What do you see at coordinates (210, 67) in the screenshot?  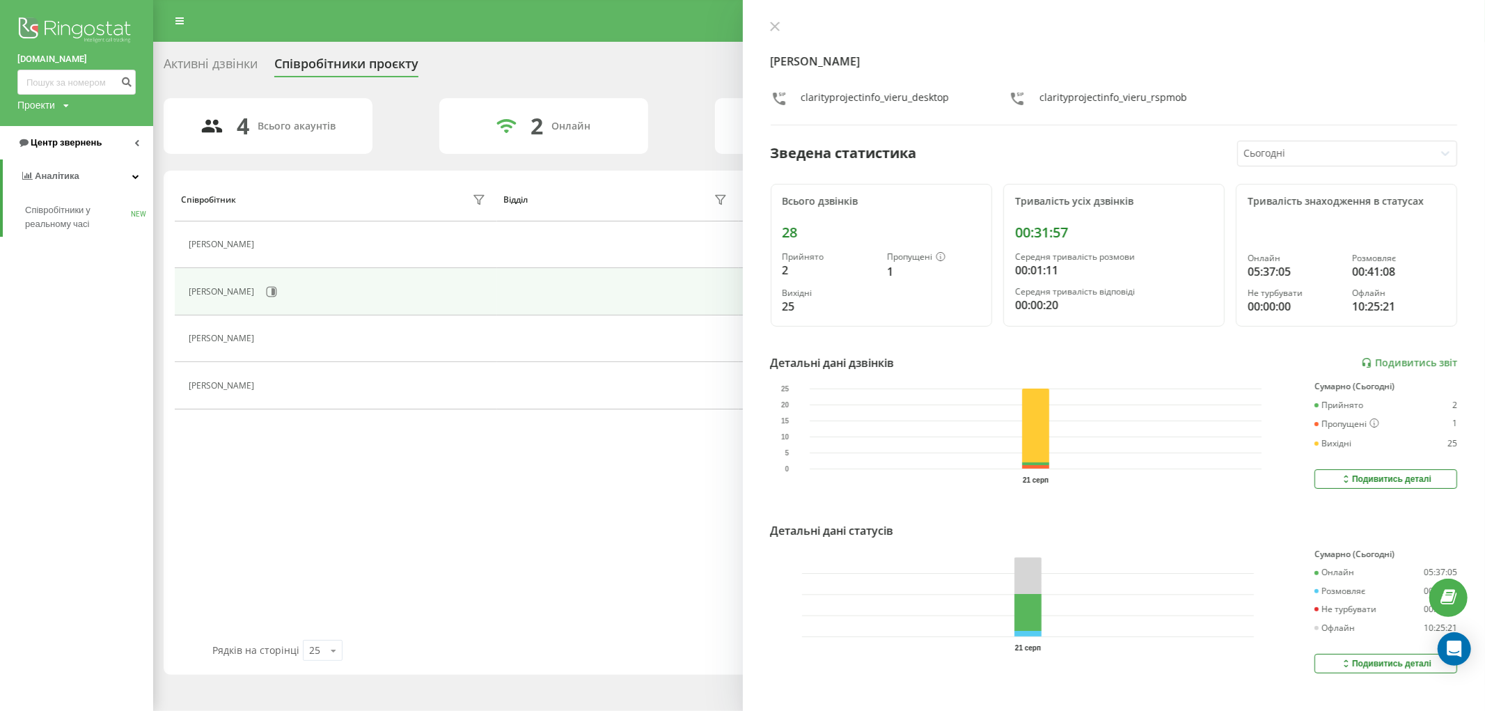 I see `div: Активні дзвінки` at bounding box center [210, 67].